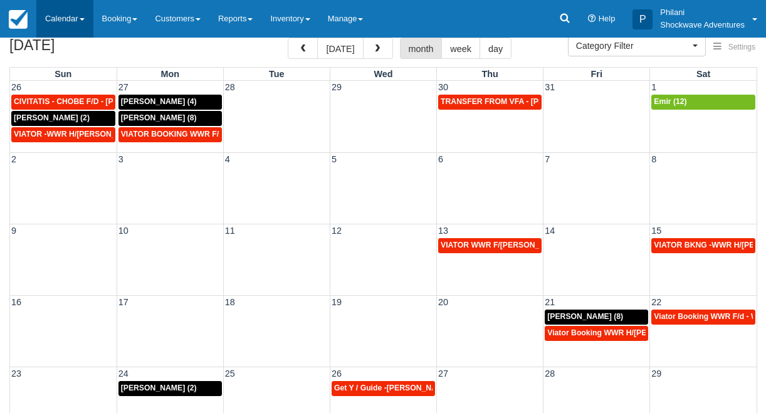 Image resolution: width=766 pixels, height=413 pixels. I want to click on span: 19, so click(337, 302).